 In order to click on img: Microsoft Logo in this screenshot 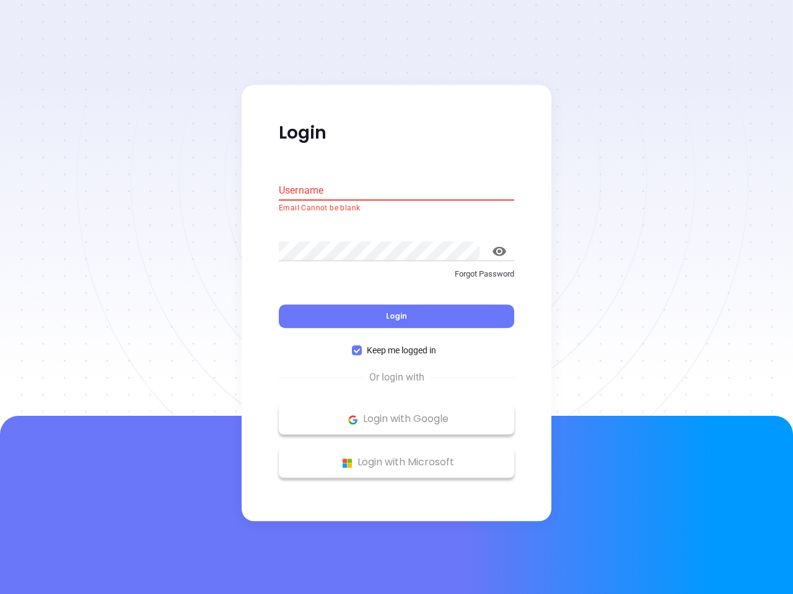, I will do `click(347, 463)`.